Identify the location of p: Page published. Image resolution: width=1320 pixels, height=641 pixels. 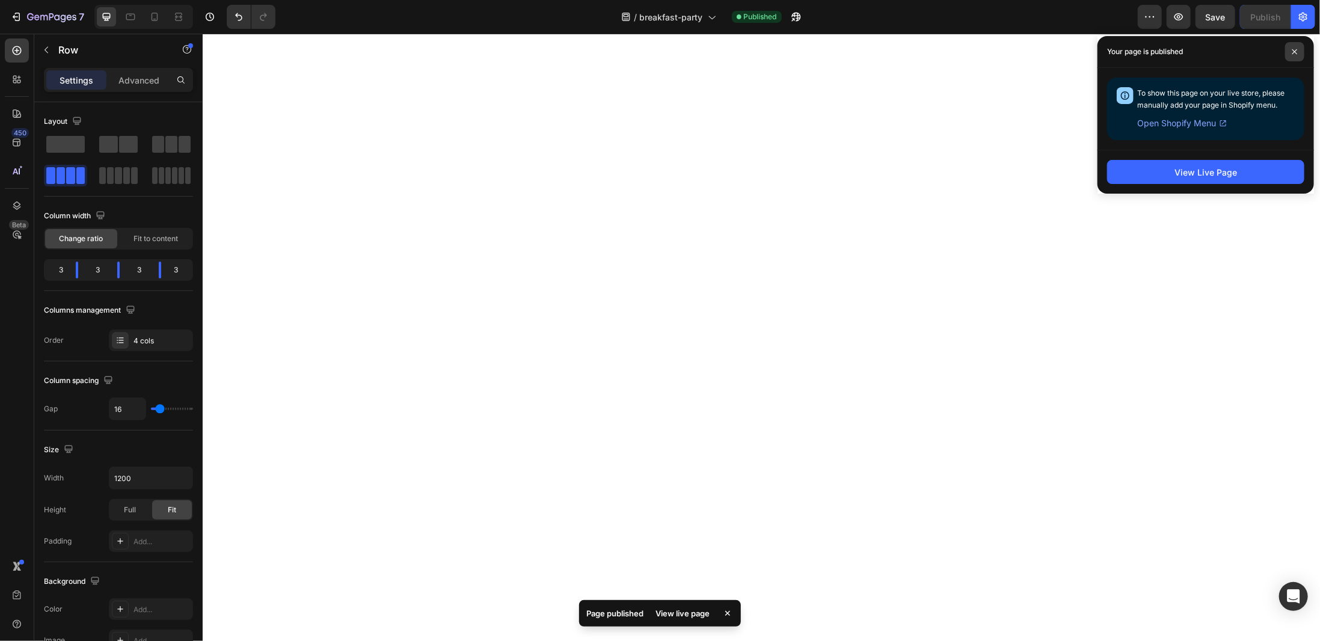
(615, 613).